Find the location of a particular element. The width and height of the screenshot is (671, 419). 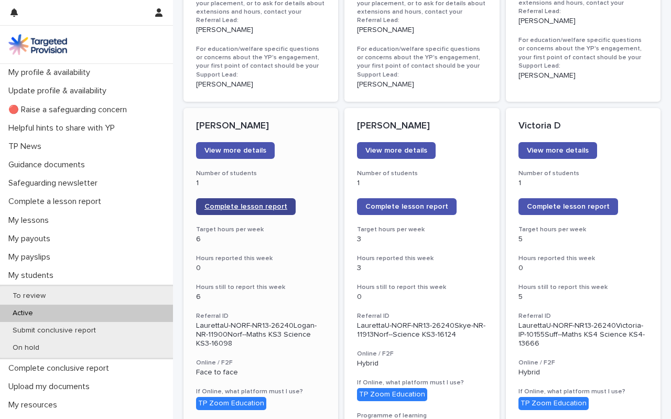

p: 🔴 Raise a safeguarding concern is located at coordinates (70, 110).